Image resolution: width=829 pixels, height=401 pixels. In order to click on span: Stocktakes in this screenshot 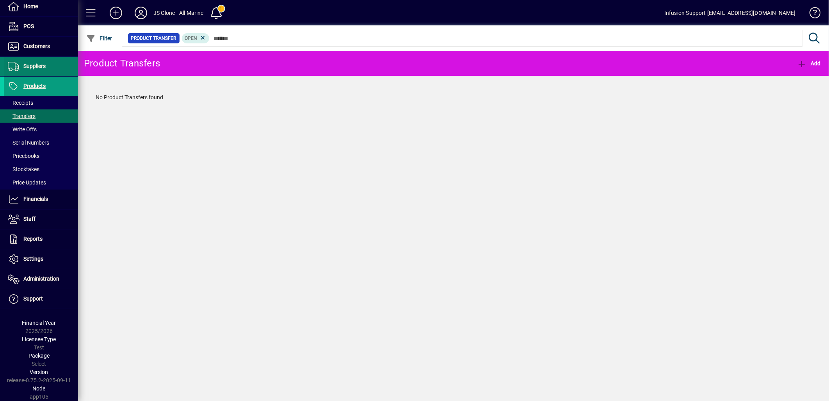, I will do `click(23, 169)`.